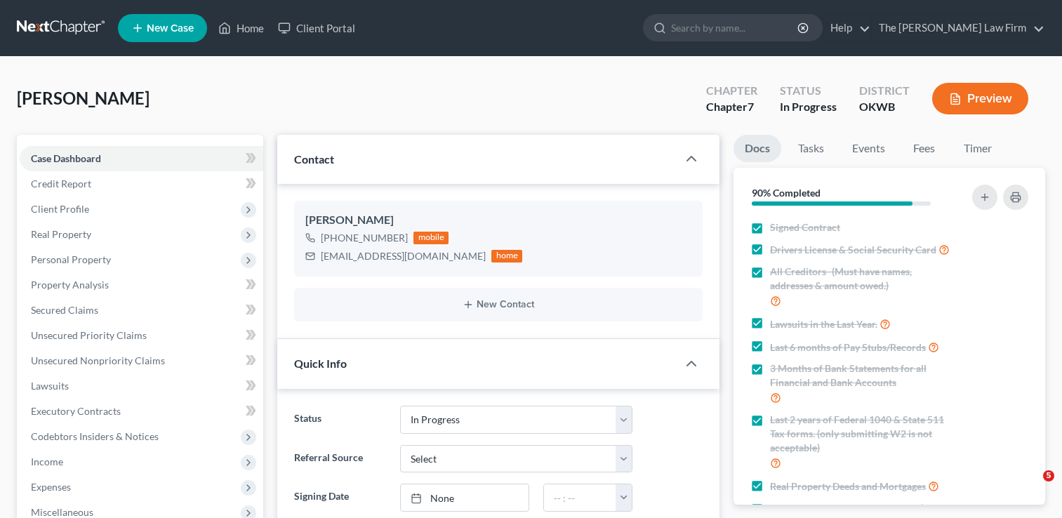 This screenshot has width=1062, height=518. Describe the element at coordinates (924, 148) in the screenshot. I see `a: Fees` at that location.